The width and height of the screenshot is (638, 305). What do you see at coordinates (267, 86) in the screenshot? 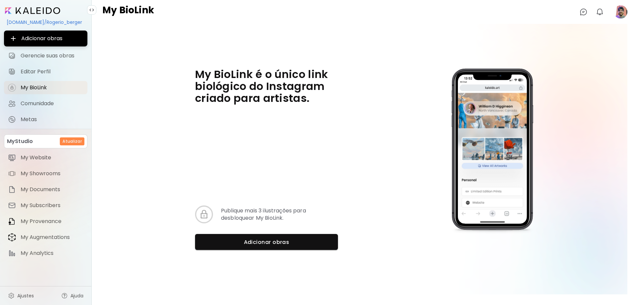
I see `p: My BioLink é o único link biológico do Instagram criado para artistas.` at bounding box center [267, 86].